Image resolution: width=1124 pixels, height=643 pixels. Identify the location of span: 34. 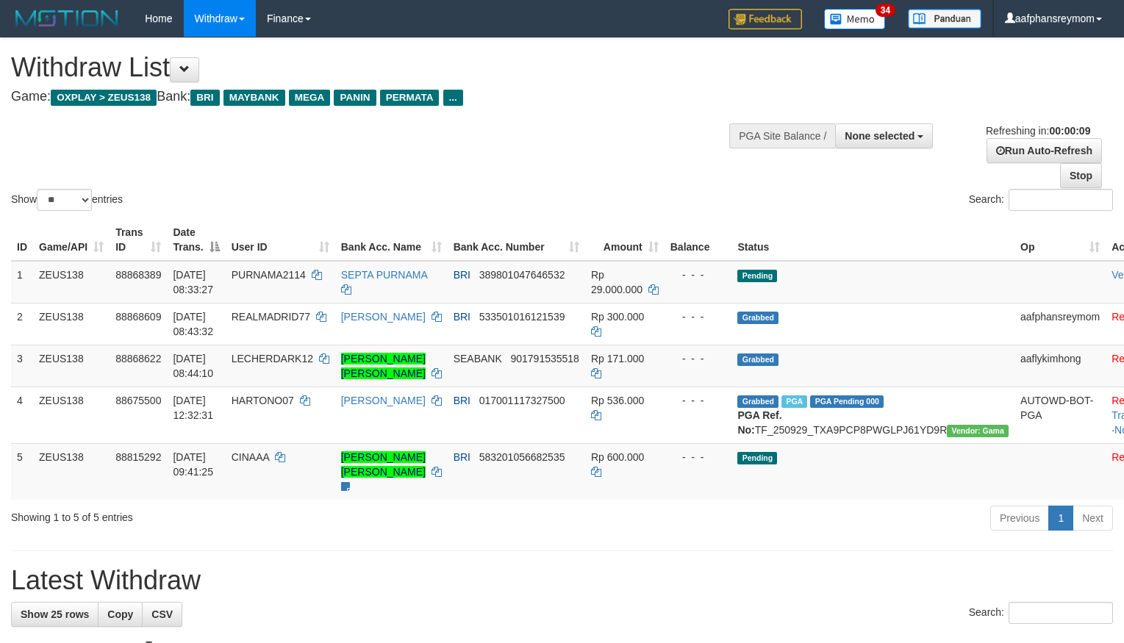
(885, 10).